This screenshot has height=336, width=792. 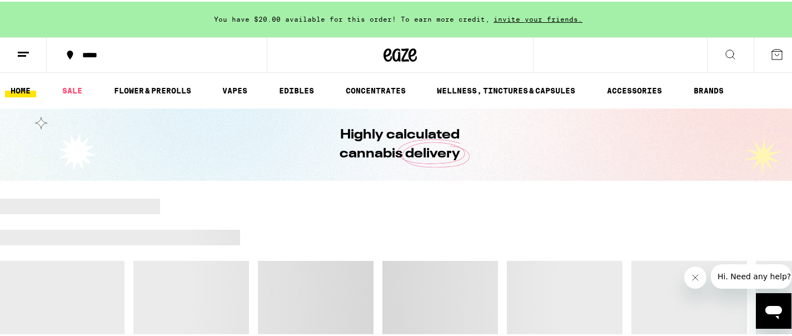 I want to click on a: WELLNESS, TINCTURES & CAPSULES, so click(x=506, y=89).